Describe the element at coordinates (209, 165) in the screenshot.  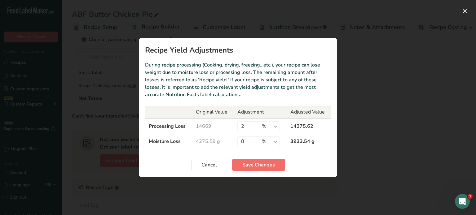
I see `button: Cancel` at that location.